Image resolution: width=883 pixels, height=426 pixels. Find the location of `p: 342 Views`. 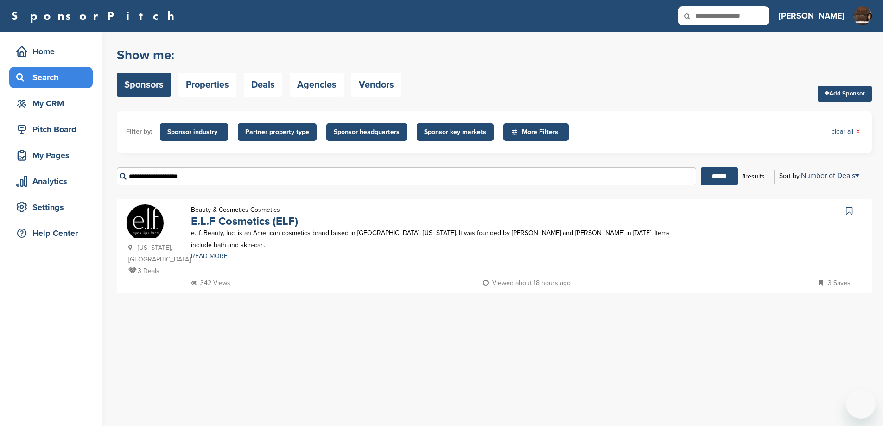

p: 342 Views is located at coordinates (210, 283).